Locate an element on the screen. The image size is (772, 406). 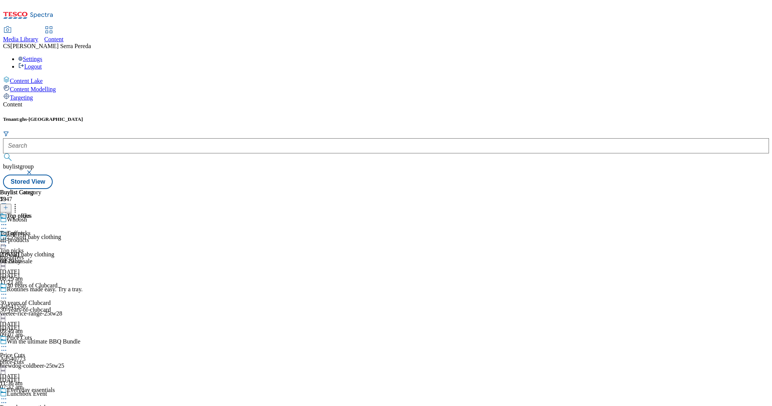
svg: Search Filters is located at coordinates (6, 134).